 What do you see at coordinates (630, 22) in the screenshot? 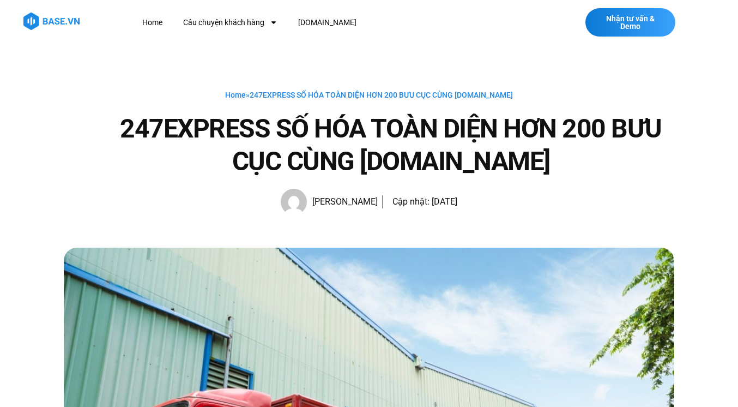
I see `a: Nhận tư vấn & Demo` at bounding box center [630, 22].